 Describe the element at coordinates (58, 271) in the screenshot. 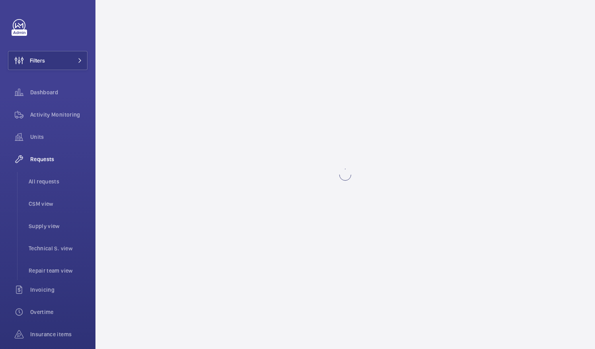

I see `span: Repair team view` at that location.